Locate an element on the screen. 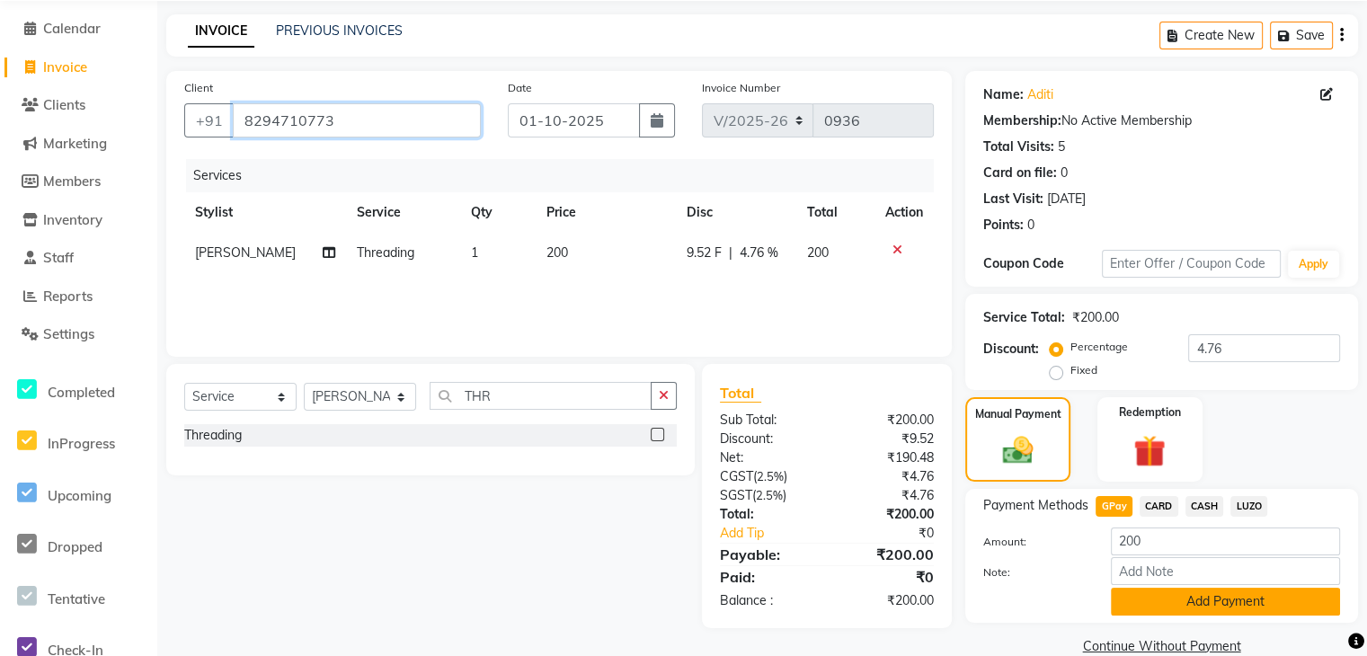 The height and width of the screenshot is (656, 1367). button: Add Payment is located at coordinates (1225, 601).